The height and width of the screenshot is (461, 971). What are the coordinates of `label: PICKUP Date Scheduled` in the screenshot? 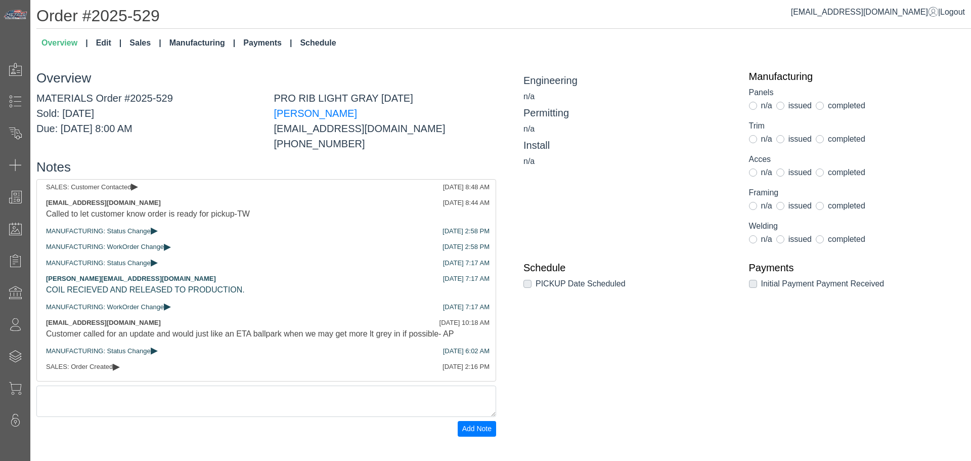 It's located at (580, 284).